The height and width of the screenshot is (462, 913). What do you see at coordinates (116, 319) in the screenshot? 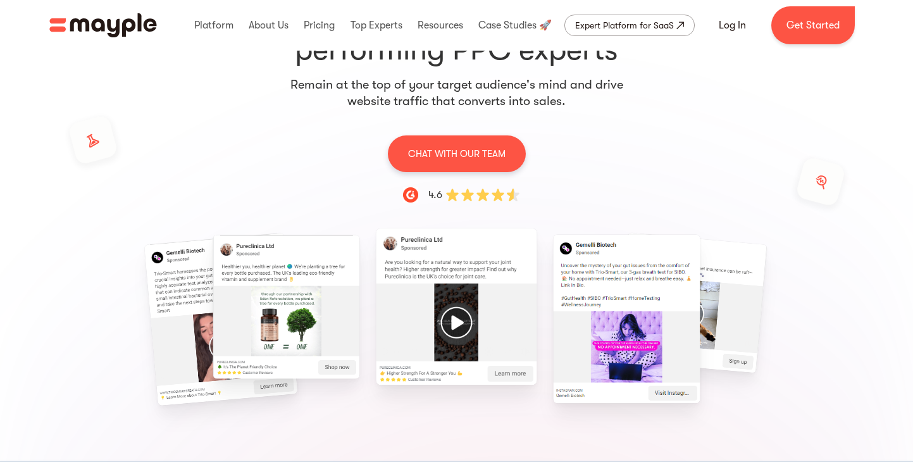
I see `div: 1 / 15` at bounding box center [116, 319].